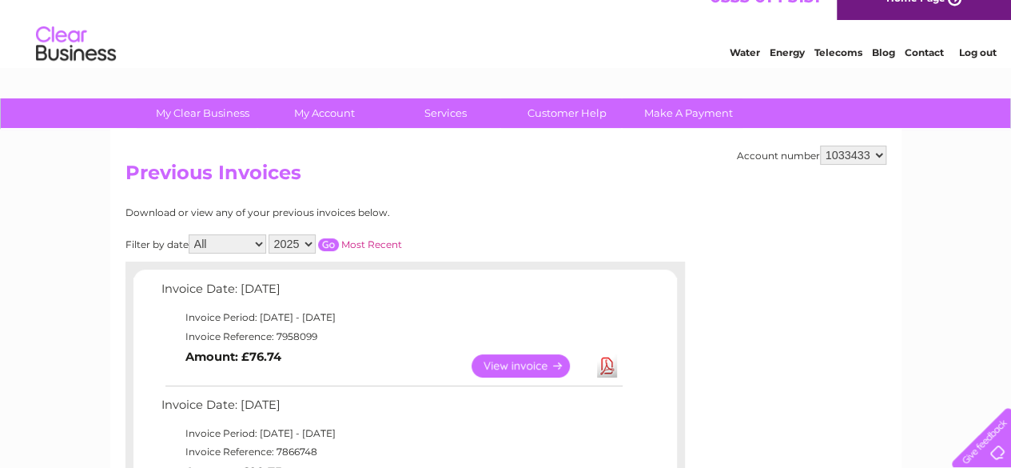 The image size is (1011, 468). I want to click on div: Filter by date, so click(335, 244).